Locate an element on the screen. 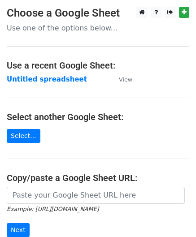 The height and width of the screenshot is (237, 196). h4: Use a recent Google Sheet: is located at coordinates (98, 65).